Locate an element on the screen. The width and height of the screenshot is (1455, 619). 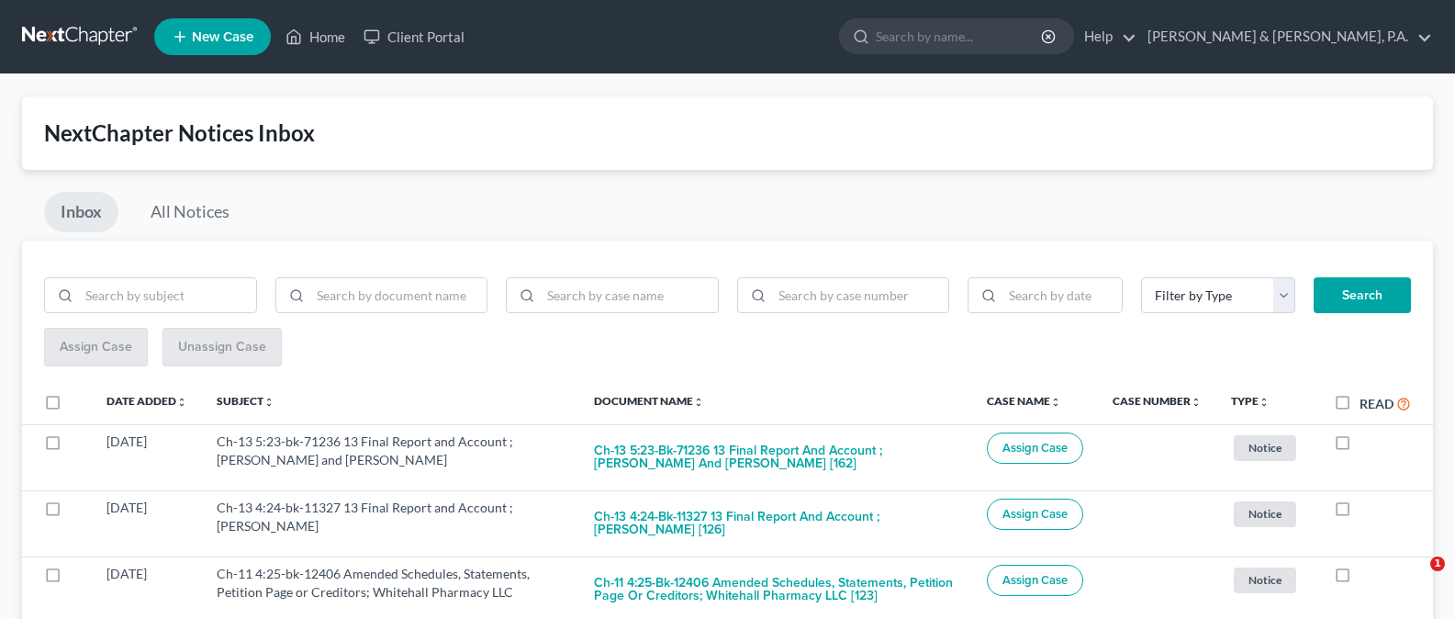
label: Read is located at coordinates (1376, 403).